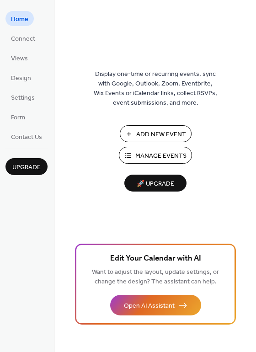 The width and height of the screenshot is (256, 352). I want to click on span: Contact Us, so click(27, 137).